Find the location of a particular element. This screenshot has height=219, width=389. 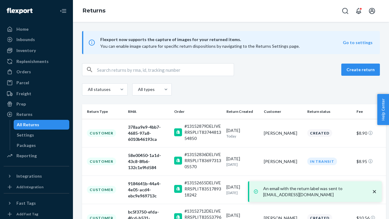

div: Settings is located at coordinates (25, 135).